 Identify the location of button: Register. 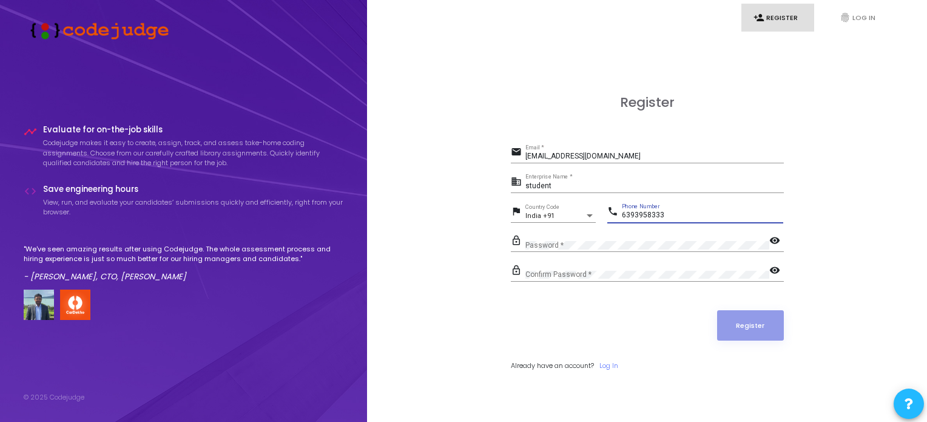
(751, 325).